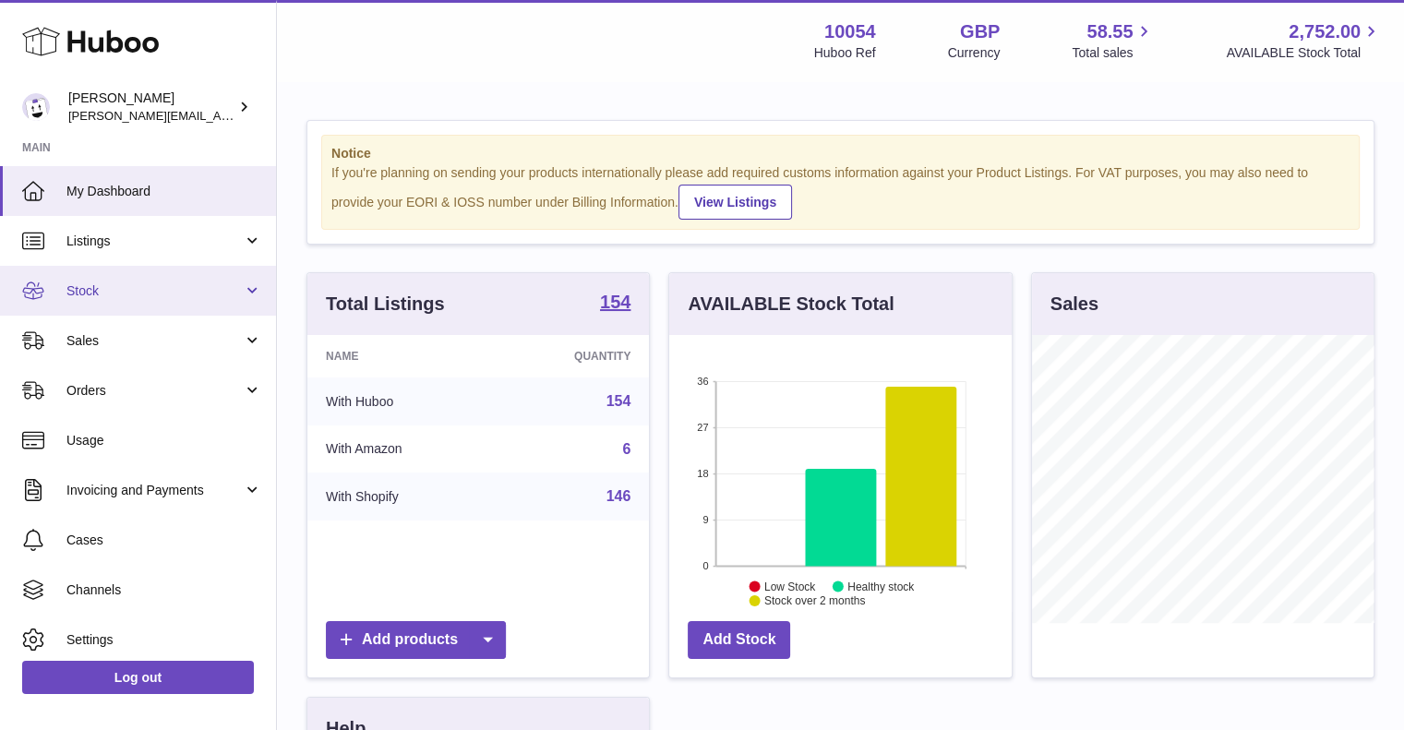 The height and width of the screenshot is (730, 1404). I want to click on text: 9, so click(706, 520).